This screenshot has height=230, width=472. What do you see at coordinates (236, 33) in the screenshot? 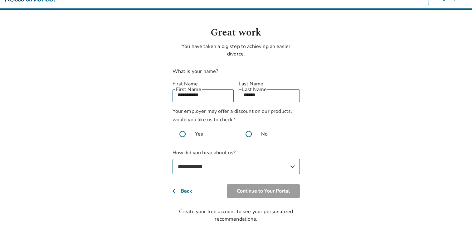
I see `h1: Great work` at bounding box center [236, 33].